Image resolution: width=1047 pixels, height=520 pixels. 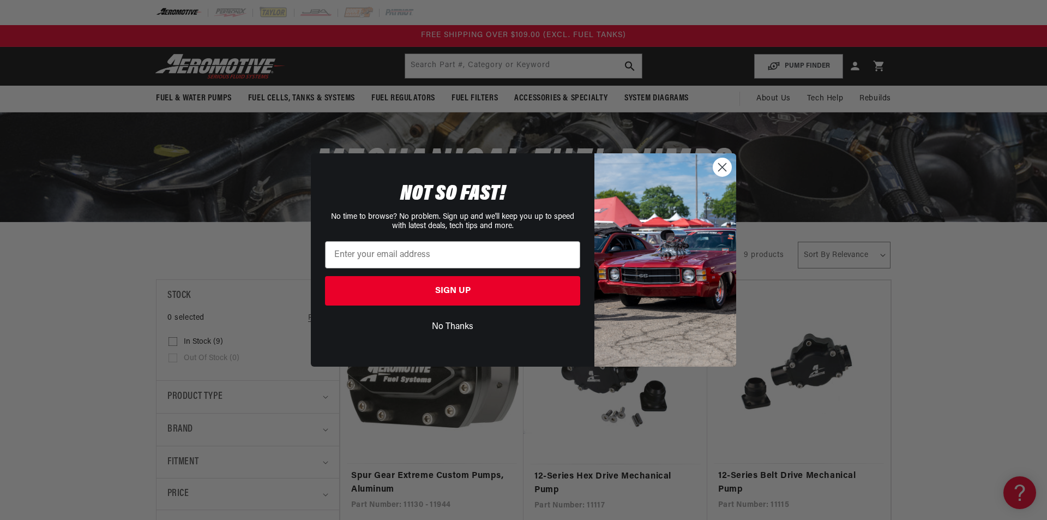 I want to click on span: No time to browse? No problem. Sign up and we'll keep you up to speed with latest deals, tech tip..., so click(x=453, y=221).